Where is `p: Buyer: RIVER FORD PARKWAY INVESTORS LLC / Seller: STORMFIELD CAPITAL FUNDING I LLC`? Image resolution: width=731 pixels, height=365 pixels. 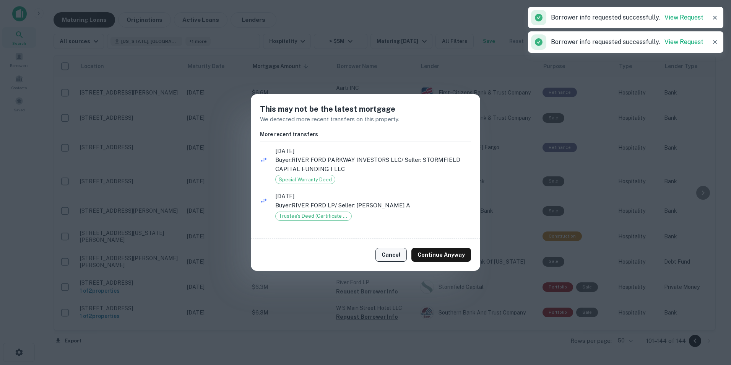 p: Buyer: RIVER FORD PARKWAY INVESTORS LLC / Seller: STORMFIELD CAPITAL FUNDING I LLC is located at coordinates (373, 164).